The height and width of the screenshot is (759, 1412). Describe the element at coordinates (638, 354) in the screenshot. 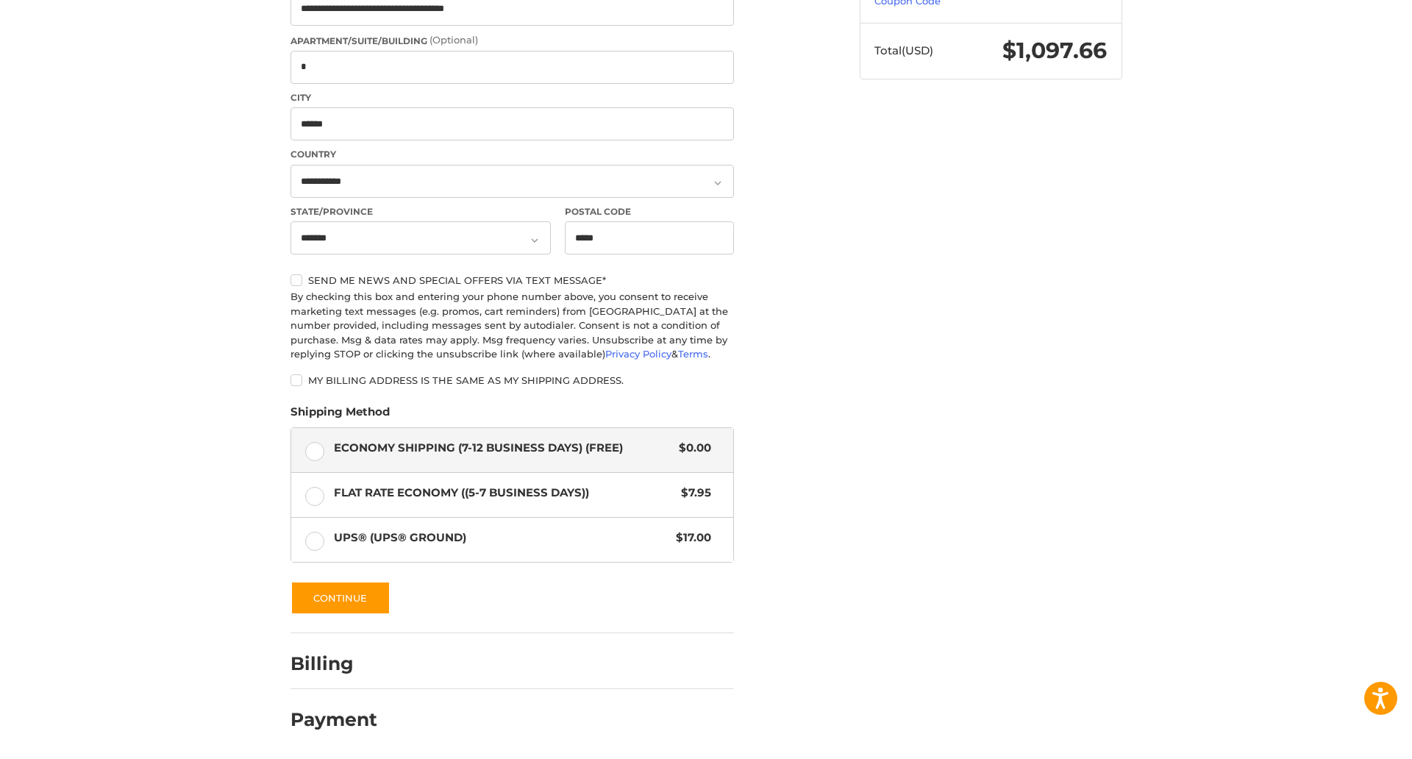

I see `a: Privacy Policy` at that location.